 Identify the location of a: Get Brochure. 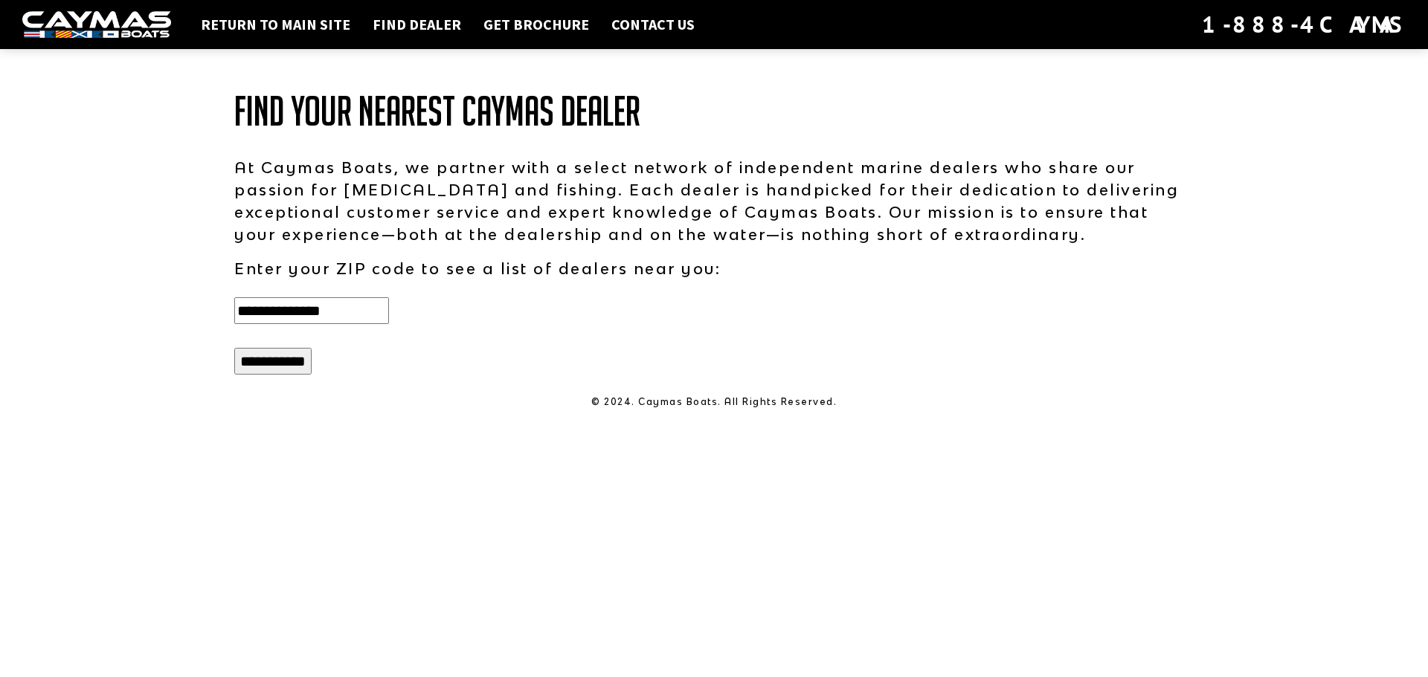
(536, 25).